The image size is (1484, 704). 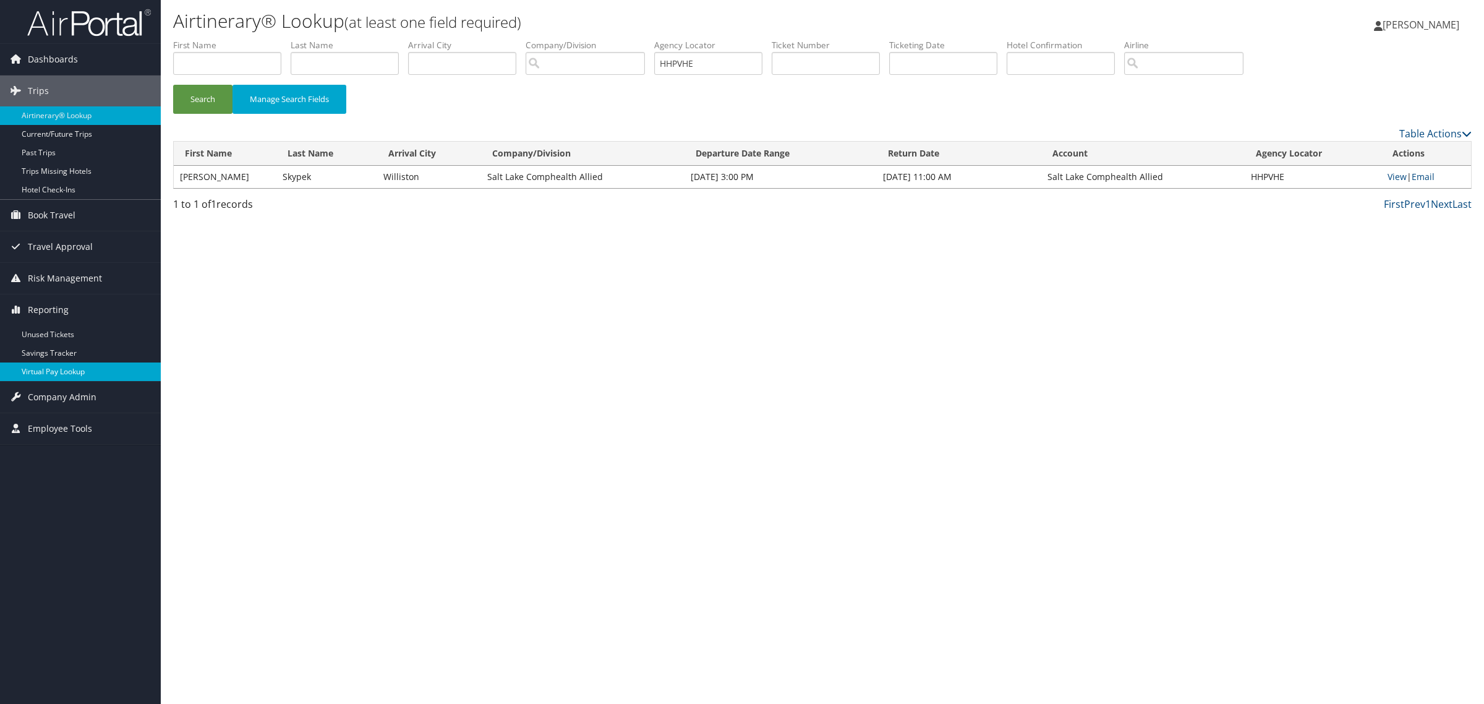 I want to click on span: 1, so click(x=213, y=204).